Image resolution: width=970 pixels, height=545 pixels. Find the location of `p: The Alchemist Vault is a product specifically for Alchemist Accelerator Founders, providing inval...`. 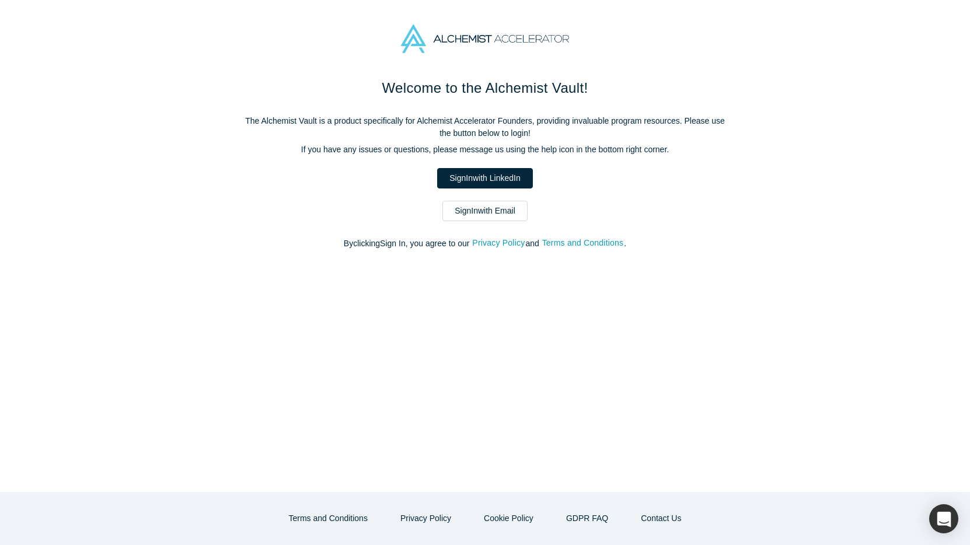

p: The Alchemist Vault is a product specifically for Alchemist Accelerator Founders, providing inval... is located at coordinates (485, 127).